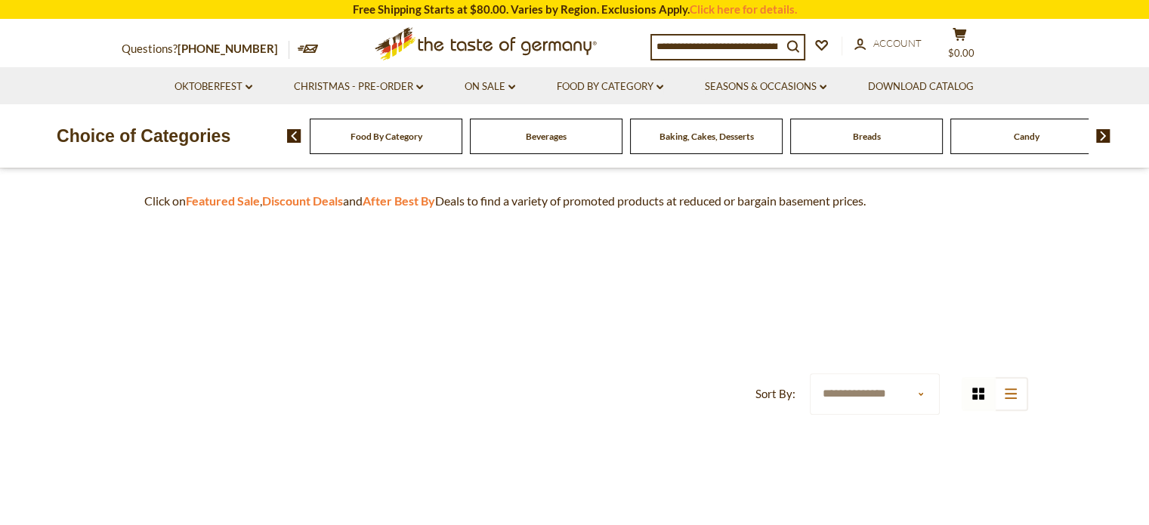  I want to click on a: Download Catalog, so click(921, 87).